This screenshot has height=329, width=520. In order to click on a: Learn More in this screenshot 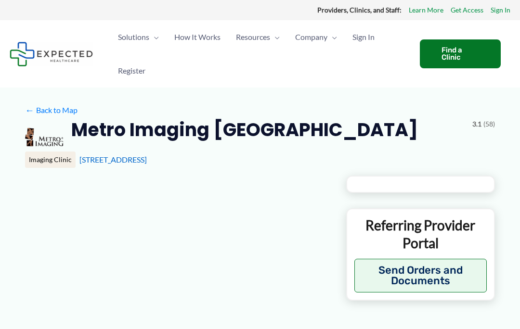, I will do `click(426, 10)`.